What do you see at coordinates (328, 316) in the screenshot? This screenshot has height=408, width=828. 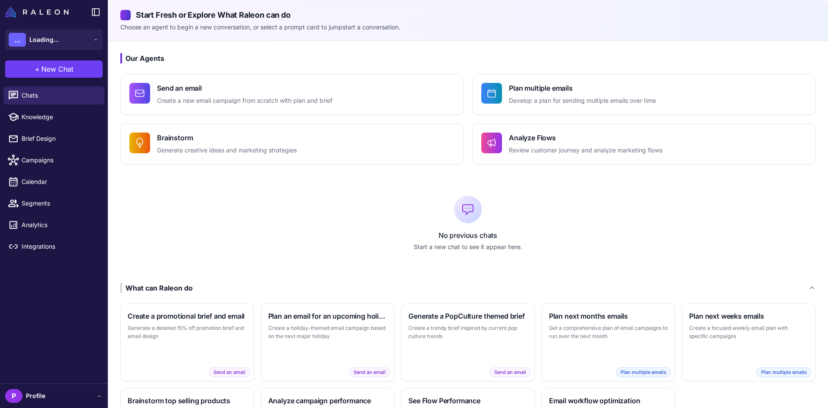 I see `h3: Plan an email for an upcoming holiday` at bounding box center [328, 316].